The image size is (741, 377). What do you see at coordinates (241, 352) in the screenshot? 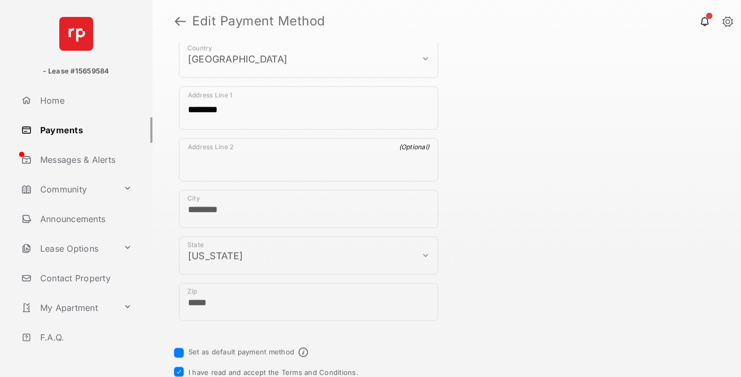
I see `label: Set as default payment method` at bounding box center [241, 352].